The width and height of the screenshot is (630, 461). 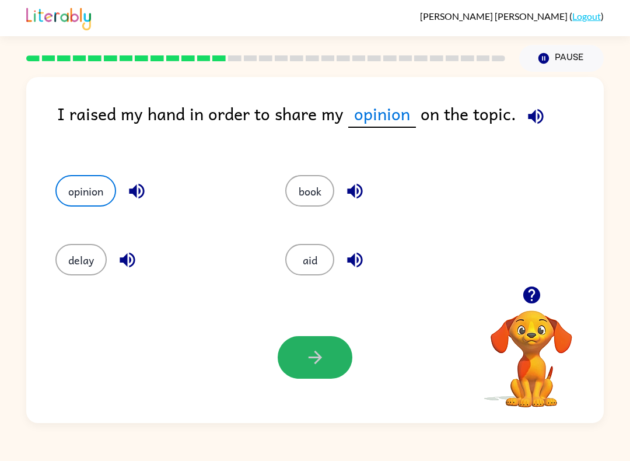 I want to click on button: Pause, so click(x=561, y=58).